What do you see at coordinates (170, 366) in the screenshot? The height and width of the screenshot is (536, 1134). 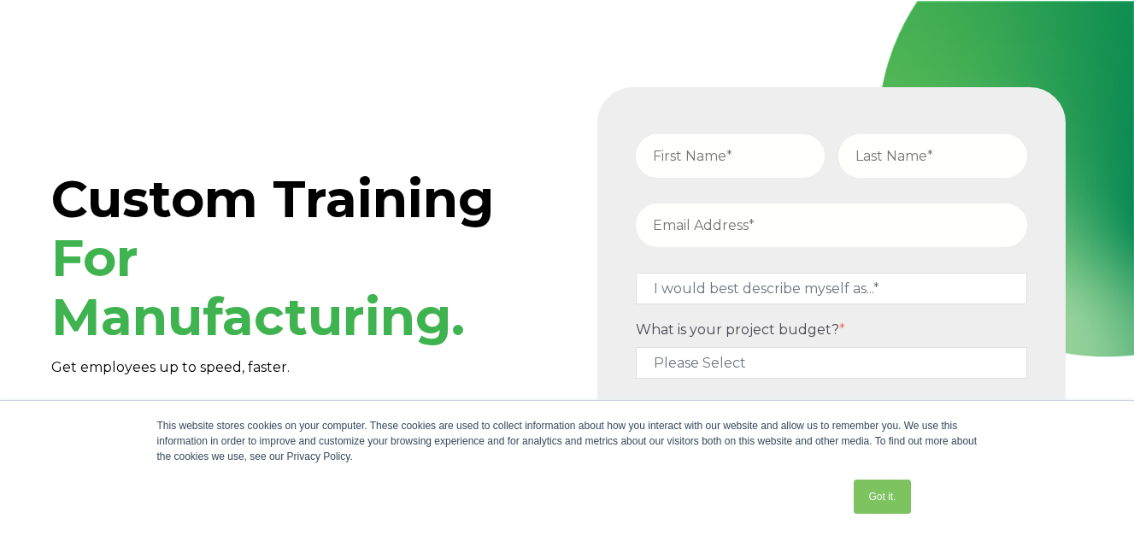 I see `span: Get employees up to speed, faster.` at bounding box center [170, 366].